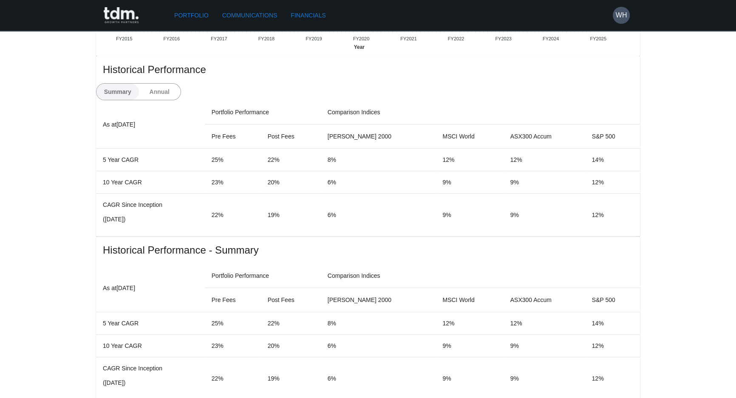  I want to click on span: Historical Performance - Summary, so click(368, 250).